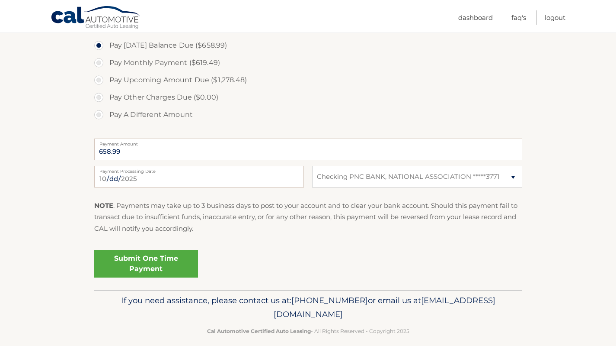 The height and width of the screenshot is (346, 616). What do you see at coordinates (199, 169) in the screenshot?
I see `label: Payment Processing Date` at bounding box center [199, 169].